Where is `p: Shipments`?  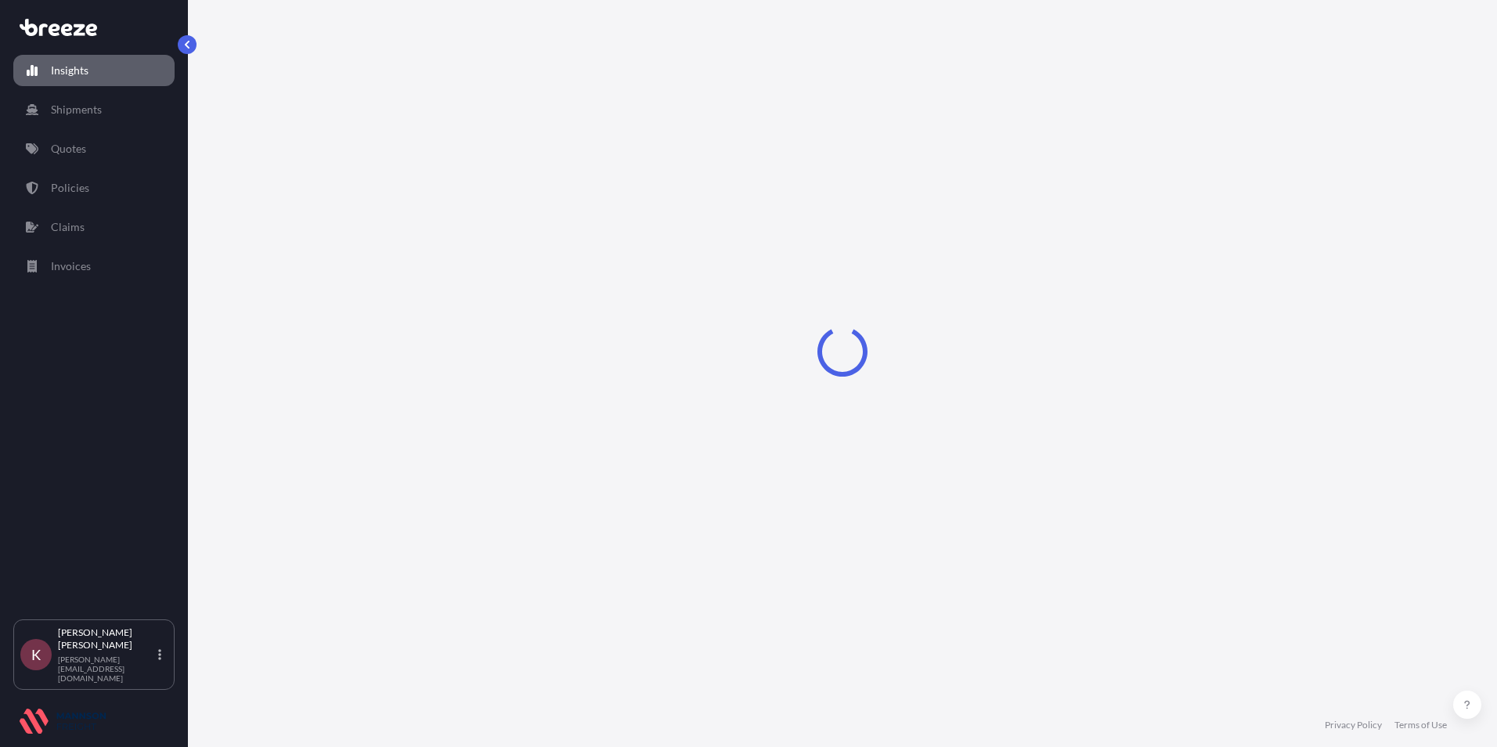
p: Shipments is located at coordinates (76, 110).